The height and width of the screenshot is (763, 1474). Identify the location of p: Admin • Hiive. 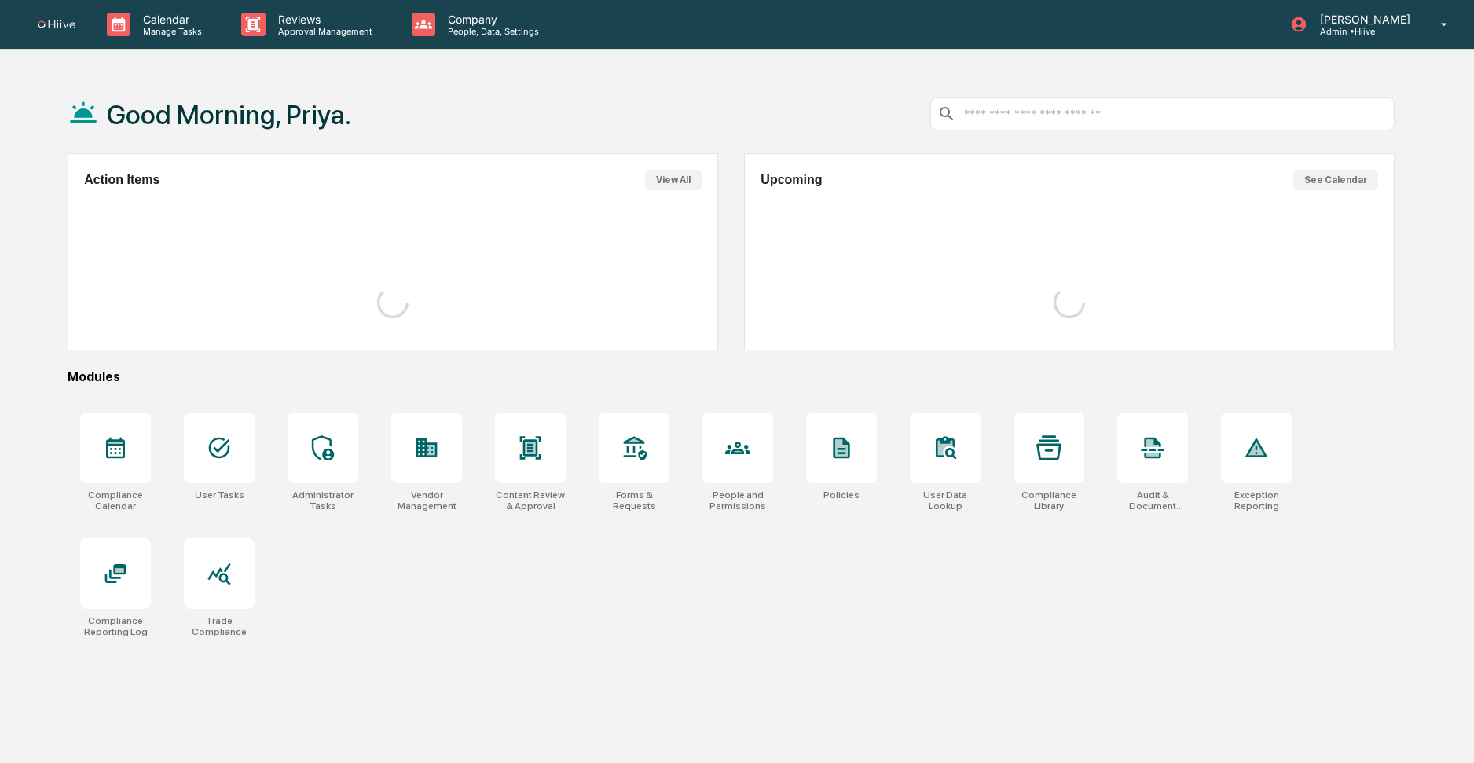
(1363, 31).